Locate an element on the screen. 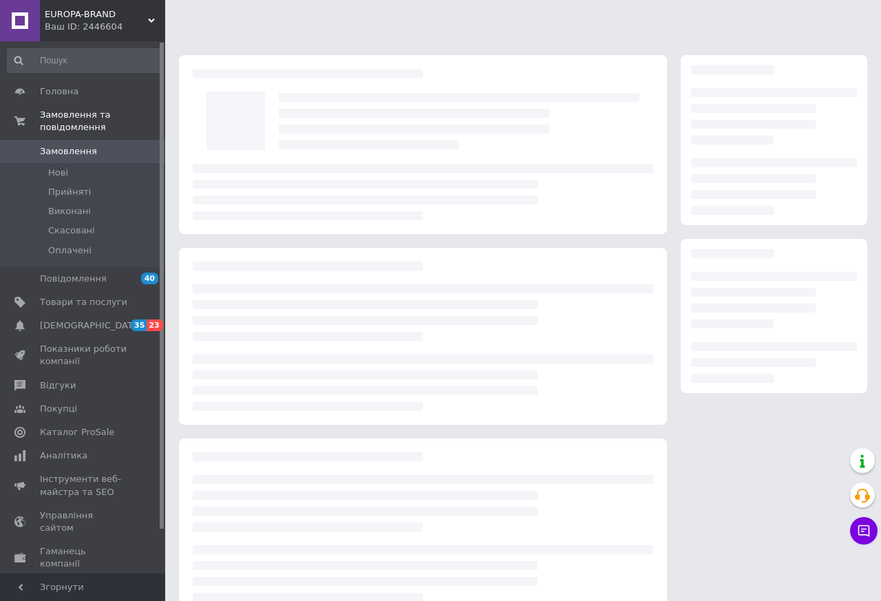  button: Чат з покупцем is located at coordinates (863, 530).